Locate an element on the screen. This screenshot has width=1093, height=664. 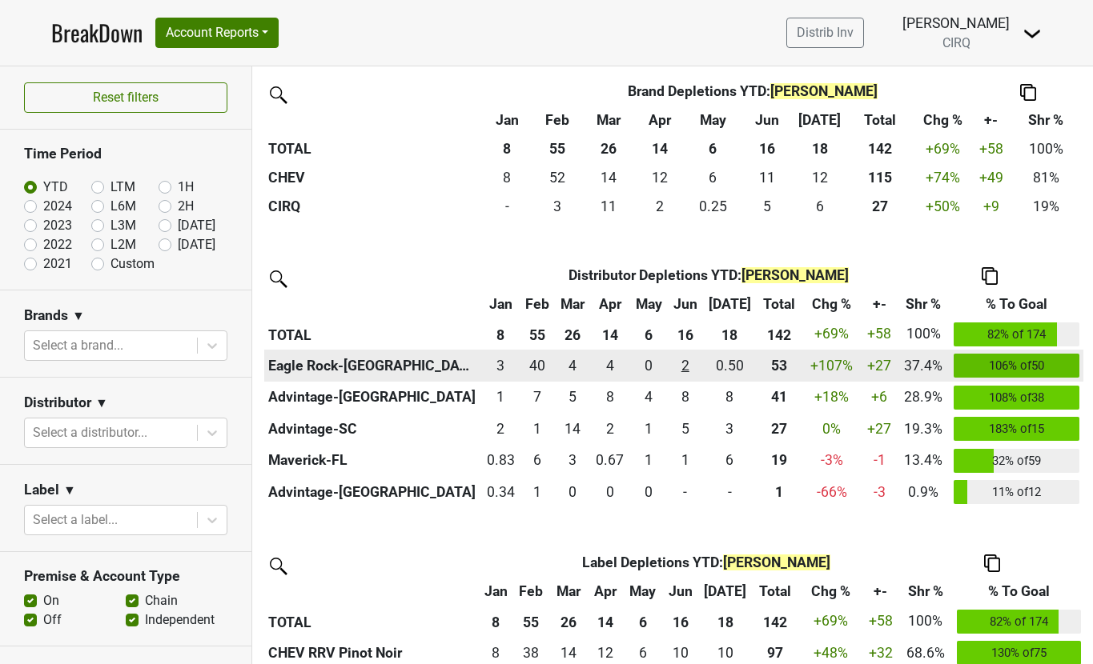
span: +69% is located at coordinates (942, 149).